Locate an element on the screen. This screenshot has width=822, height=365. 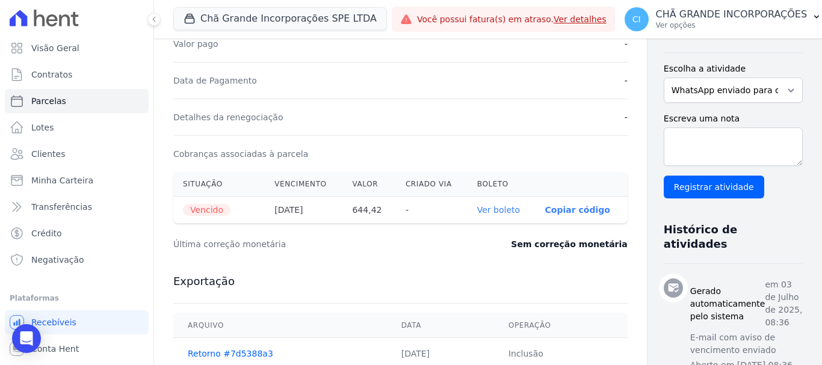
dd: Sem correção monetária is located at coordinates (569, 244).